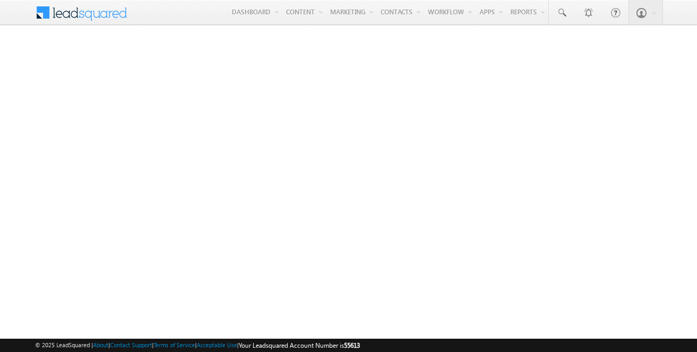 Image resolution: width=697 pixels, height=352 pixels. Describe the element at coordinates (299, 345) in the screenshot. I see `span: Your Leadsquared Account Number is` at that location.